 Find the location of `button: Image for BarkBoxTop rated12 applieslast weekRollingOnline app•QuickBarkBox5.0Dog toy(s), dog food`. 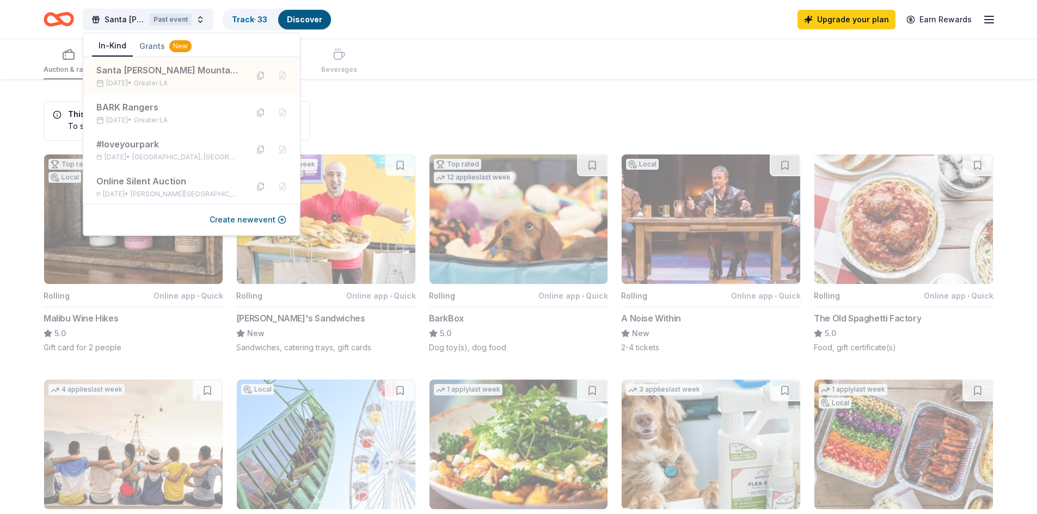

button: Image for BarkBoxTop rated12 applieslast weekRollingOnline app•QuickBarkBox5.0Dog toy(s), dog food is located at coordinates (519, 254).